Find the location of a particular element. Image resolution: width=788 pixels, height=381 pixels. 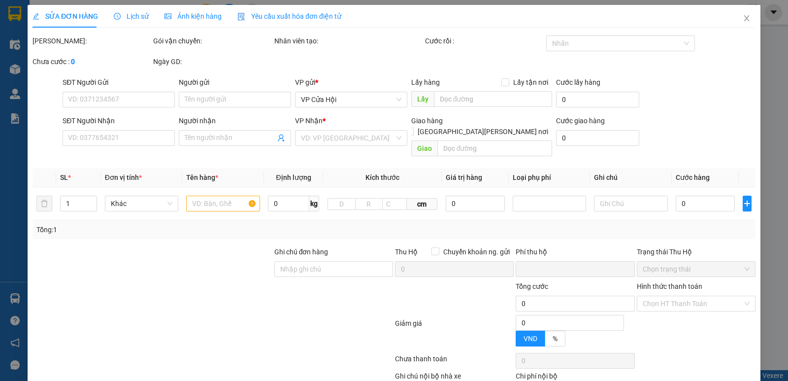

span: Giá trị hàng is located at coordinates (464, 177).